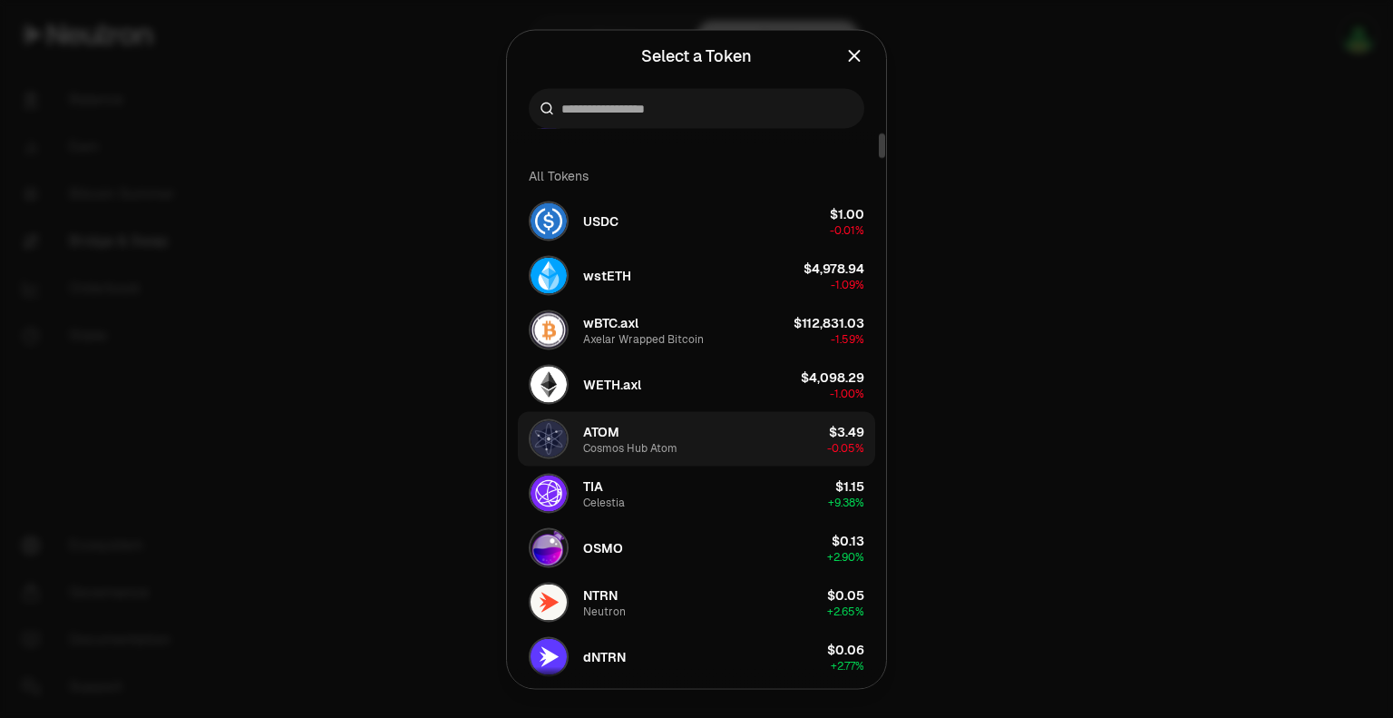 Image resolution: width=1393 pixels, height=718 pixels. What do you see at coordinates (846, 594) in the screenshot?
I see `div: $0.05` at bounding box center [846, 594].